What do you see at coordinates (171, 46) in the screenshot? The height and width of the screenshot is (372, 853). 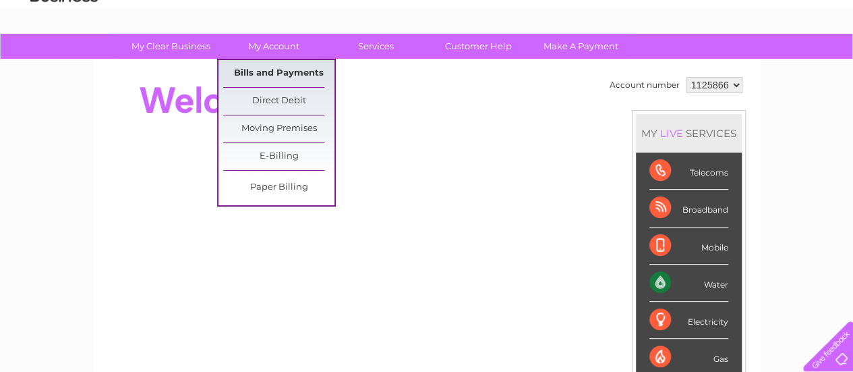 I see `a: My Clear Business` at bounding box center [171, 46].